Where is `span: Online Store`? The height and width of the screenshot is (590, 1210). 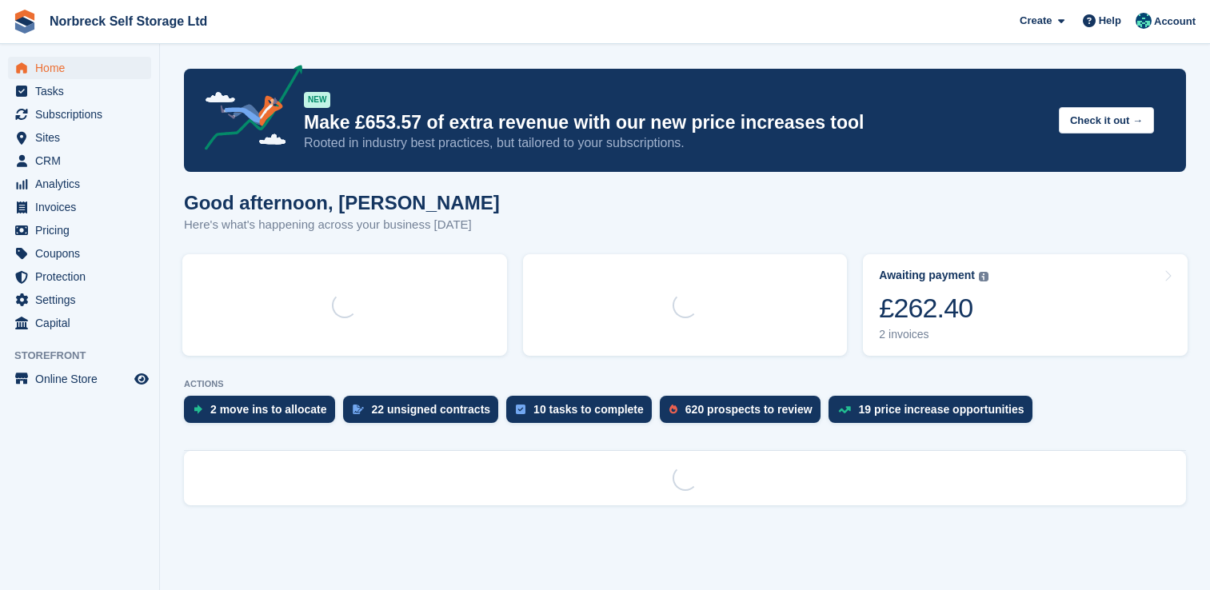 span: Online Store is located at coordinates (83, 379).